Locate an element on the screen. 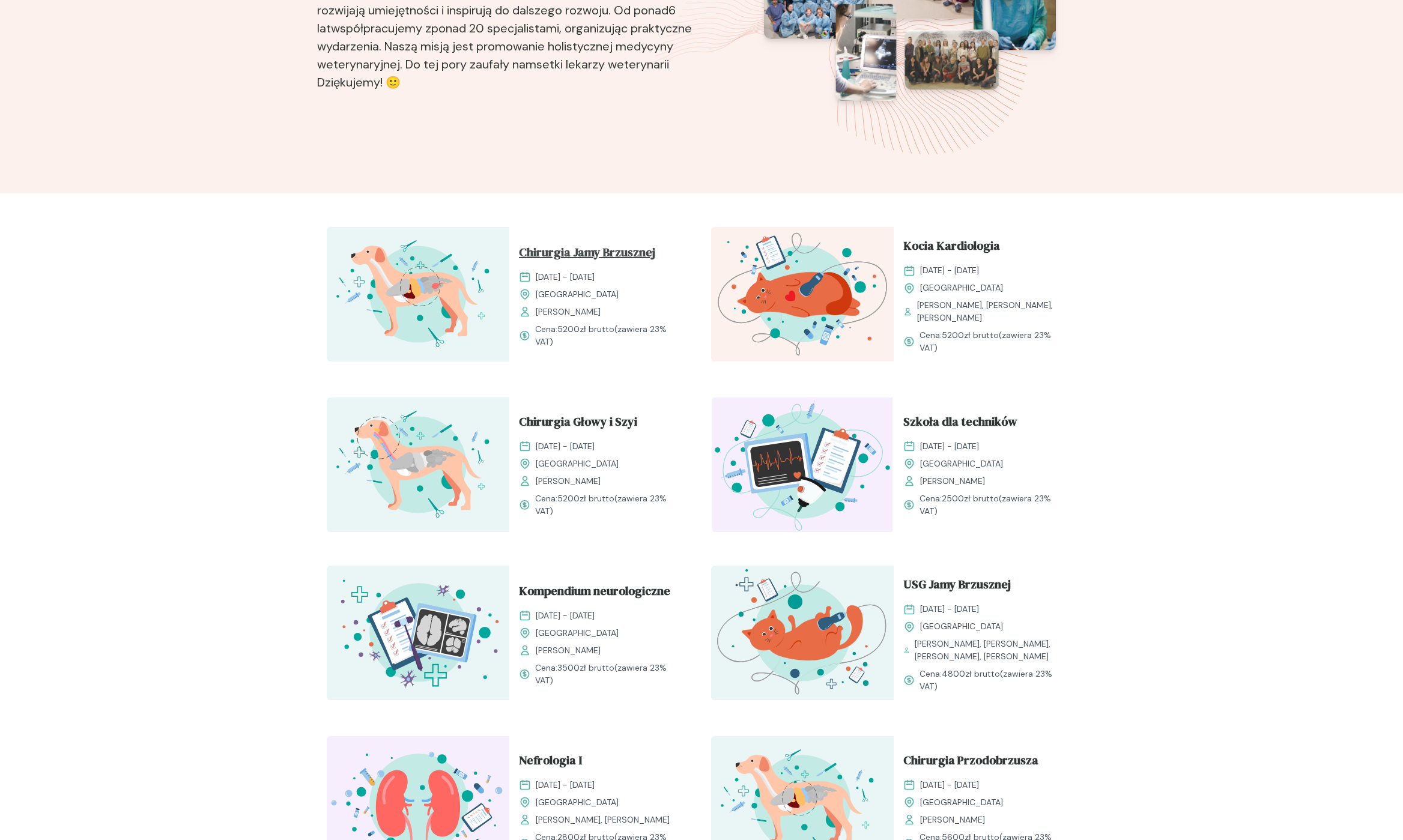 The height and width of the screenshot is (840, 1403). img: ZpbG_h5LeNNTxNnP_USG_JB_T.svg is located at coordinates (803, 632).